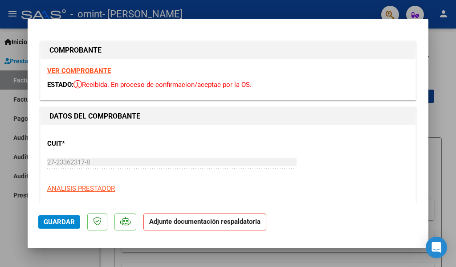 Image resolution: width=456 pixels, height=267 pixels. Describe the element at coordinates (59, 222) in the screenshot. I see `span: Guardar` at that location.